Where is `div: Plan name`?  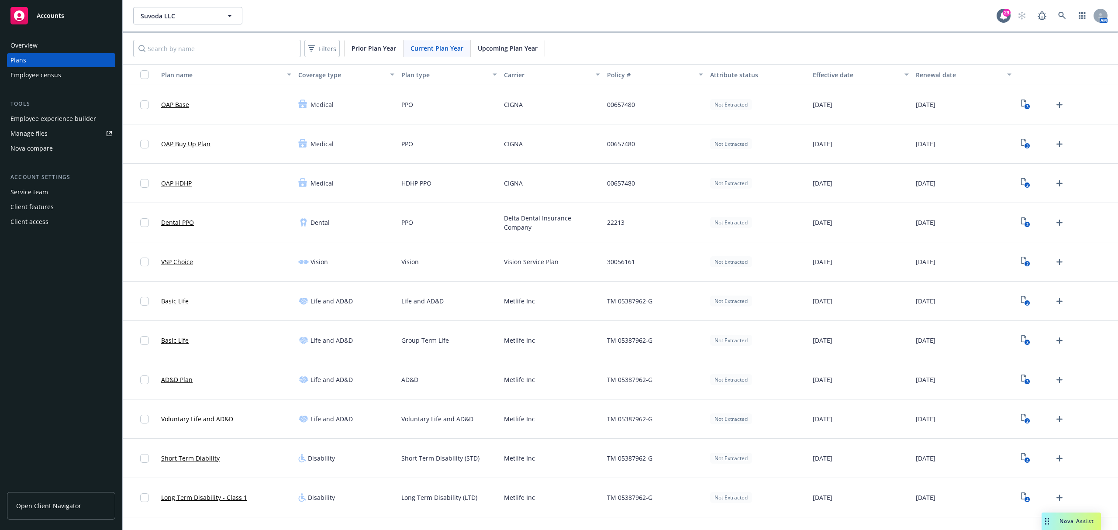 div: Plan name is located at coordinates (221, 75).